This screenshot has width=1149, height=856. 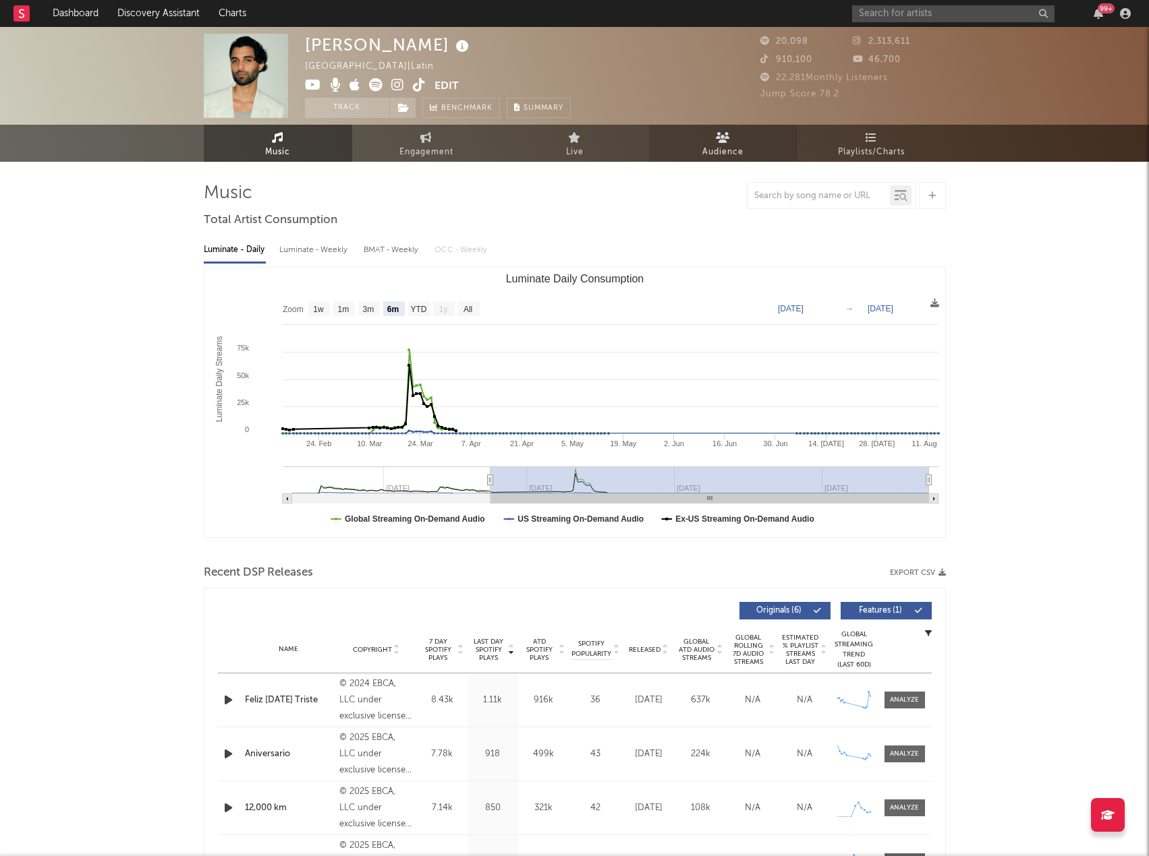 I want to click on div: 918, so click(x=492, y=755).